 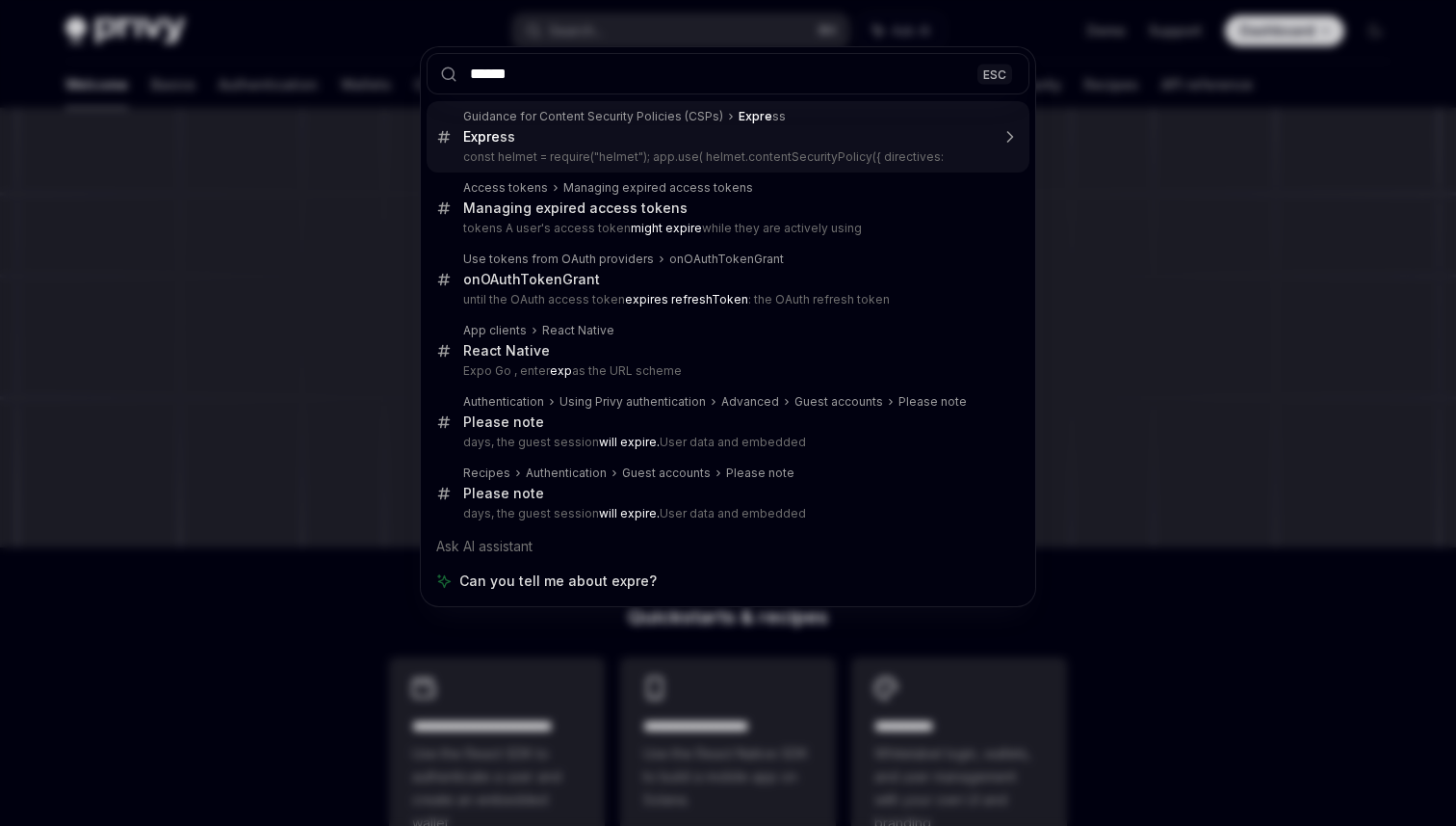 I want to click on b: expires refreshToken, so click(x=686, y=298).